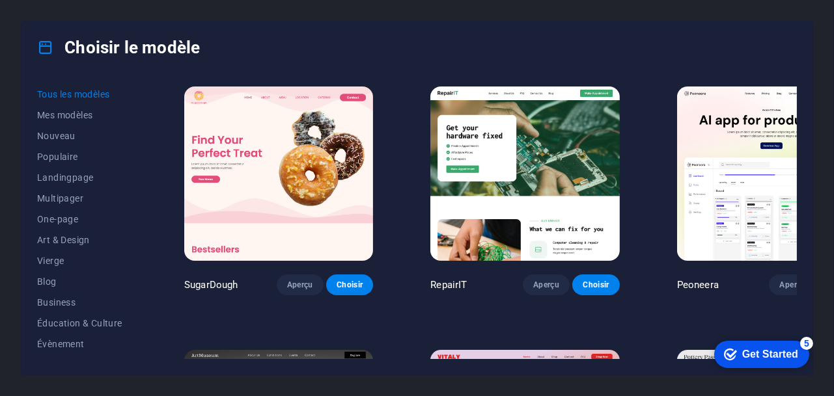  I want to click on button: Tous les modèles, so click(82, 94).